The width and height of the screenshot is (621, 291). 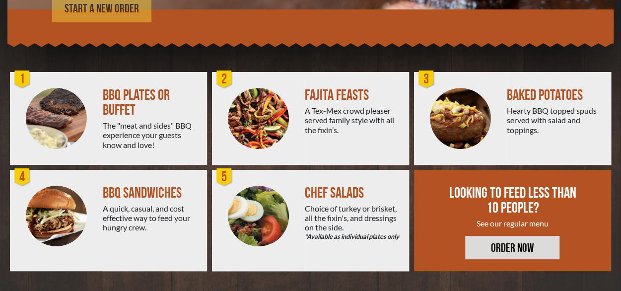 I want to click on div: CHEF SALADS, so click(x=353, y=193).